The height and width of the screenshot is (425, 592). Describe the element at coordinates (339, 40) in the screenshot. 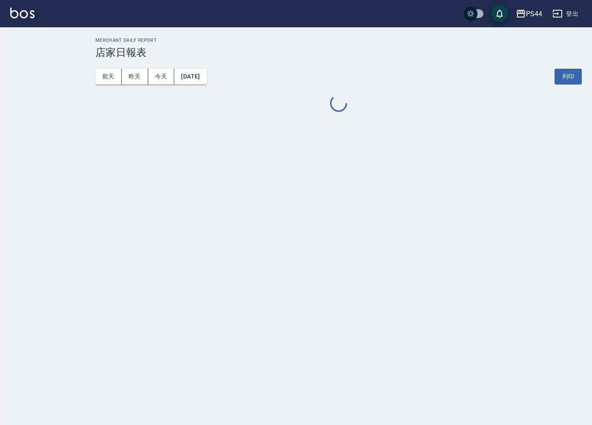

I see `h2: Merchant Daily Report` at that location.